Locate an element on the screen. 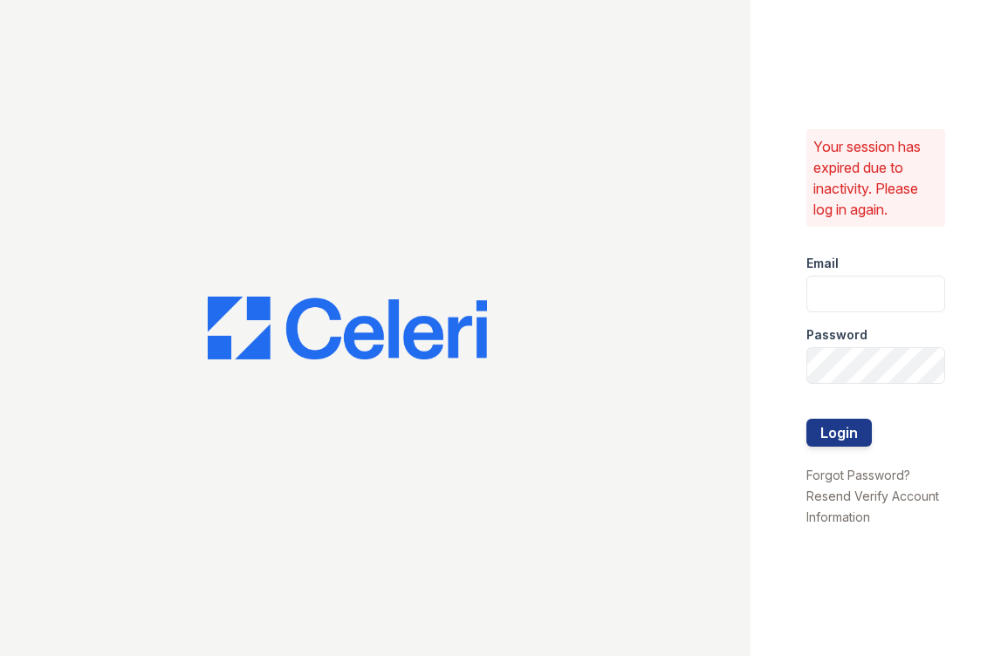  a: Resend Verify Account Information is located at coordinates (873, 506).